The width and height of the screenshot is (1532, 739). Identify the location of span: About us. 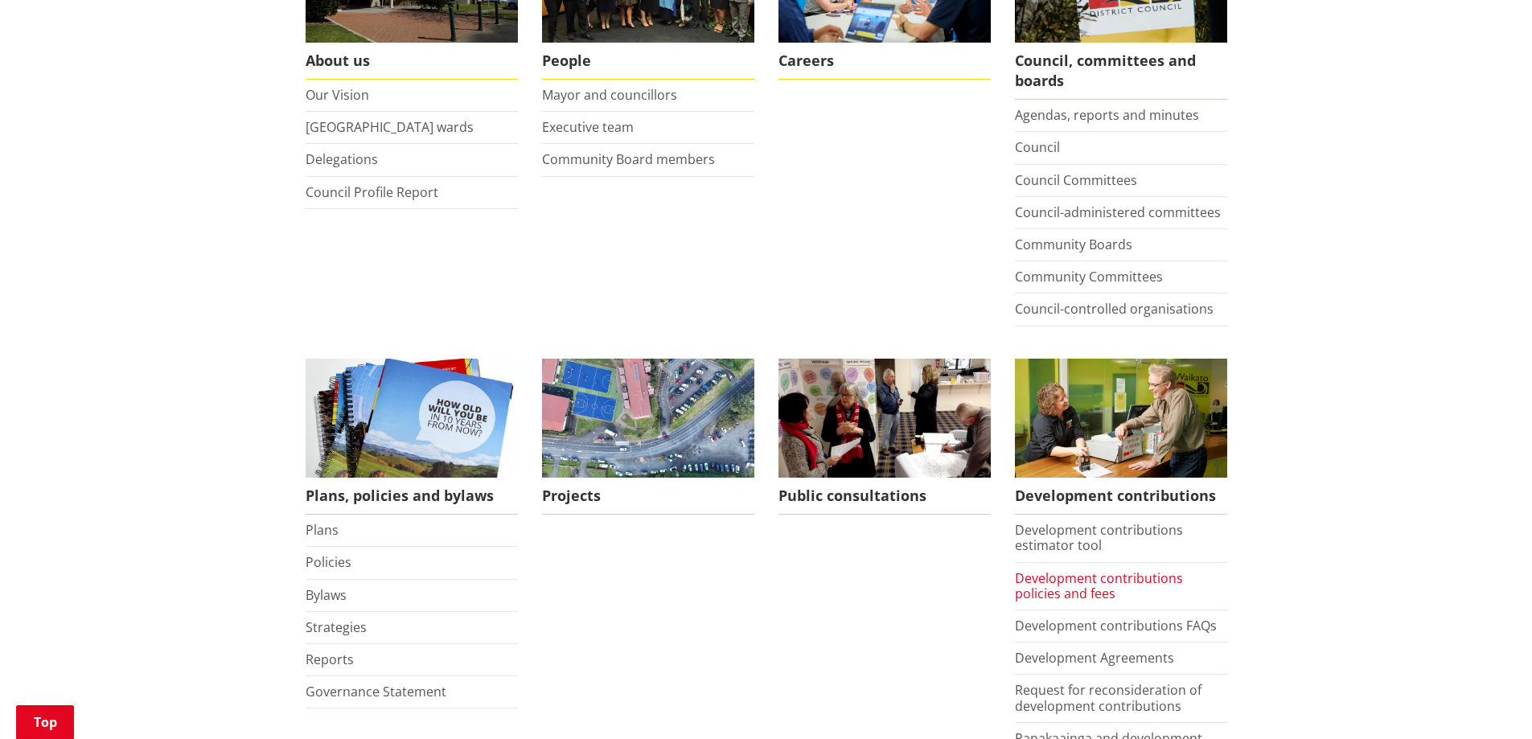
(412, 61).